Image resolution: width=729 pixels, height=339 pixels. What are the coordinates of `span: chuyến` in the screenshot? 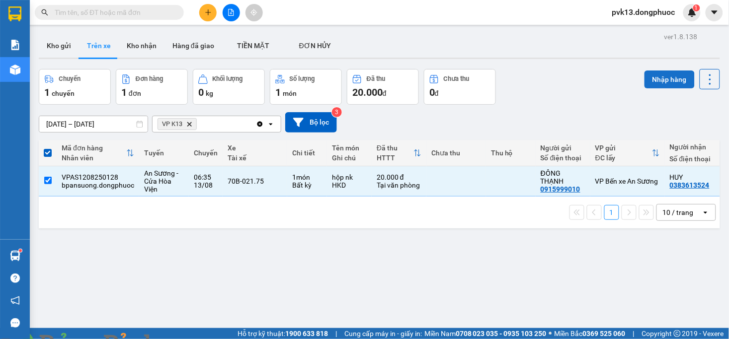 It's located at (63, 93).